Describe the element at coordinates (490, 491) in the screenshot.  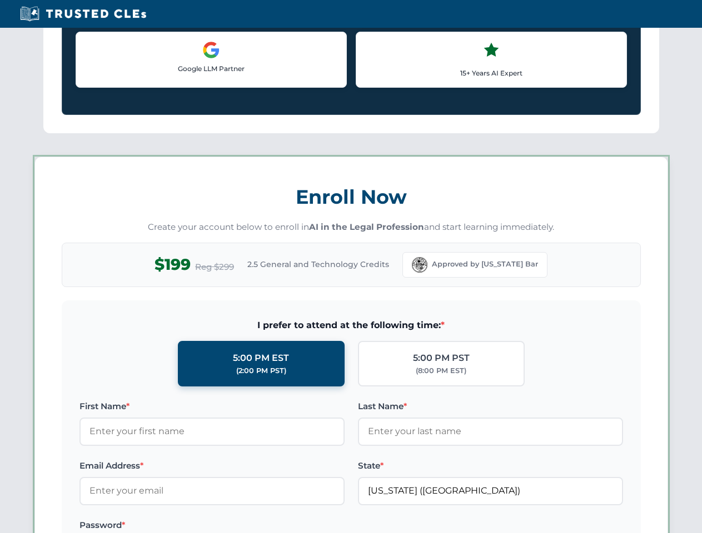
I see `input: Florida (FL)` at that location.